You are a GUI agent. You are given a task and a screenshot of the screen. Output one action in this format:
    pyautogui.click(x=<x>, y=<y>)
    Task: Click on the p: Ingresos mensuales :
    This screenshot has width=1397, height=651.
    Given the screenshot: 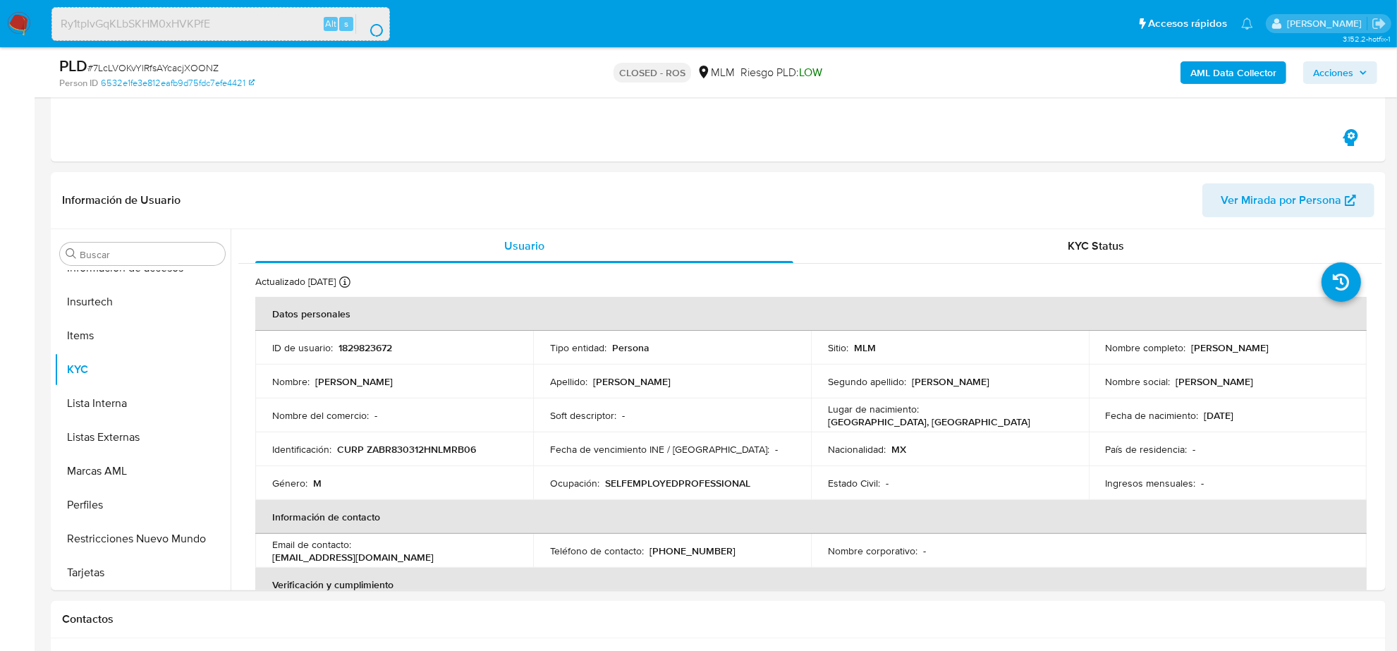 What is the action you would take?
    pyautogui.click(x=1151, y=483)
    